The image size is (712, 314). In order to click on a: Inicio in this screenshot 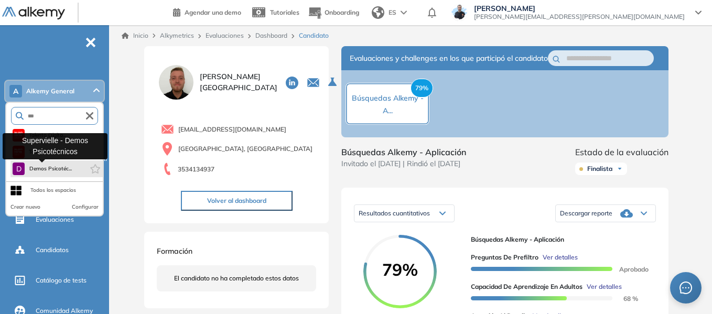, I will do `click(135, 36)`.